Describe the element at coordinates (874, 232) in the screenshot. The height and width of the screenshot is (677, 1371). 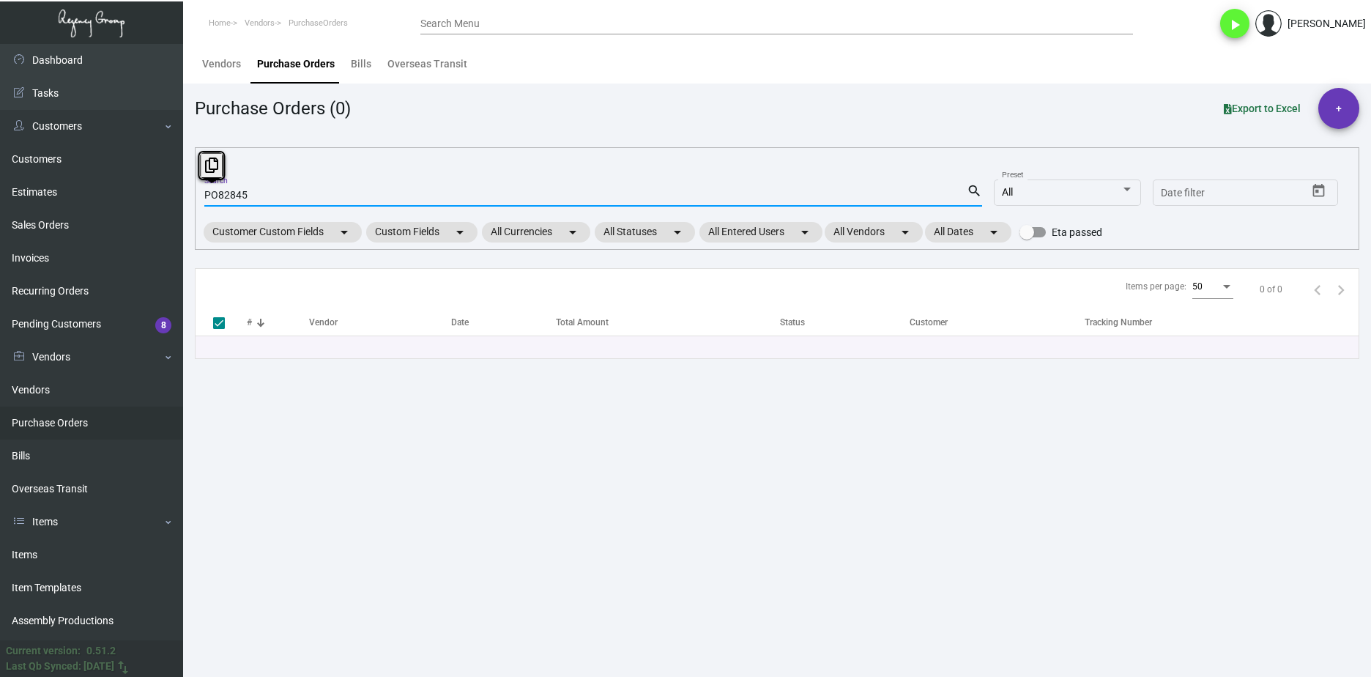
I see `mat-chip: All Vendors` at that location.